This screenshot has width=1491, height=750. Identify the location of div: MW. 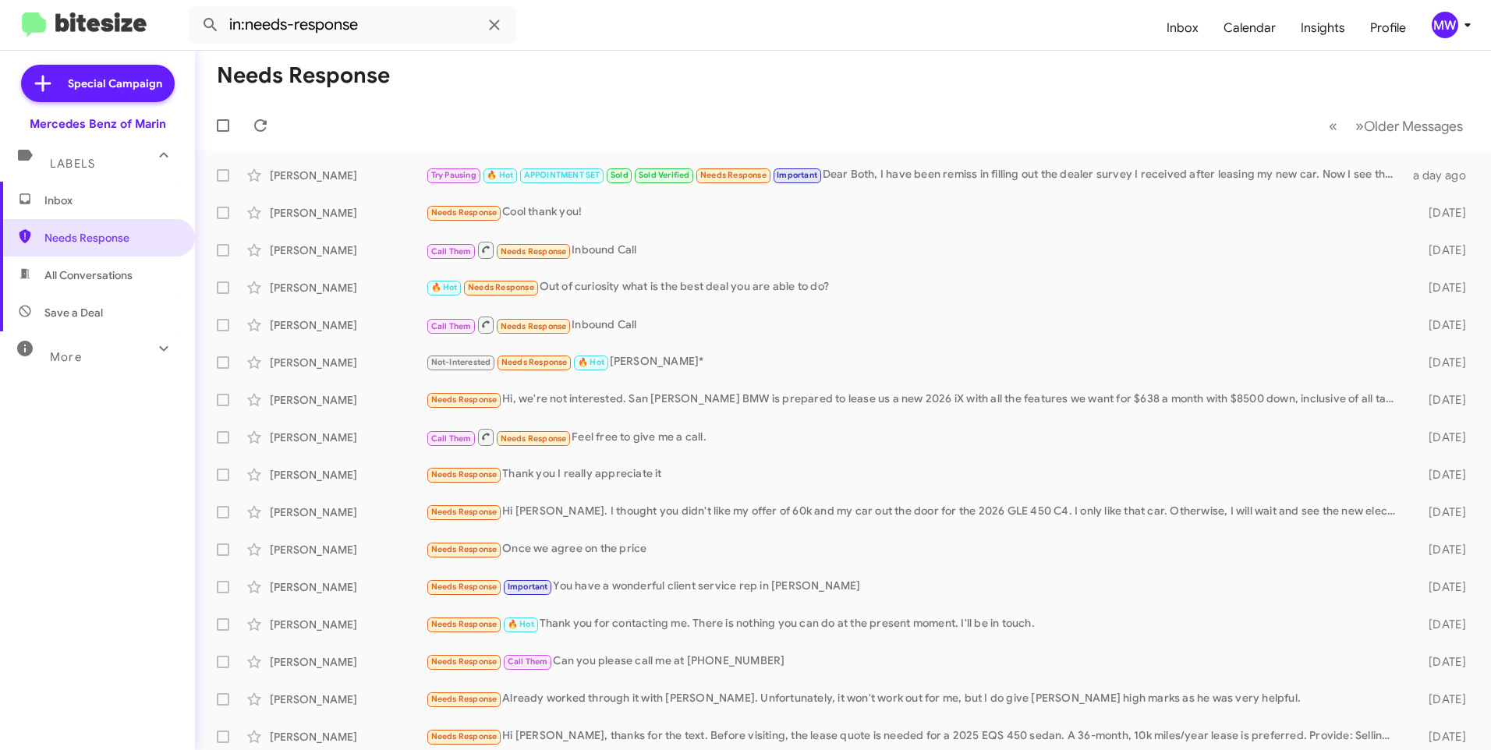
(1445, 25).